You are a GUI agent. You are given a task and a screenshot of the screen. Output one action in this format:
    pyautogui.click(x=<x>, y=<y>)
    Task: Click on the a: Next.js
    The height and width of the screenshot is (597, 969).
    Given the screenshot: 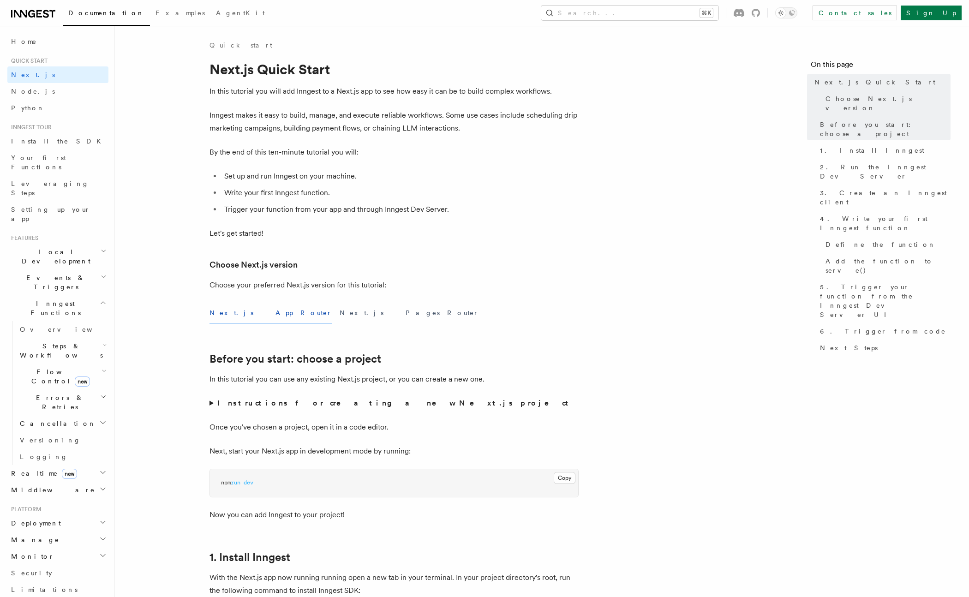 What is the action you would take?
    pyautogui.click(x=58, y=75)
    